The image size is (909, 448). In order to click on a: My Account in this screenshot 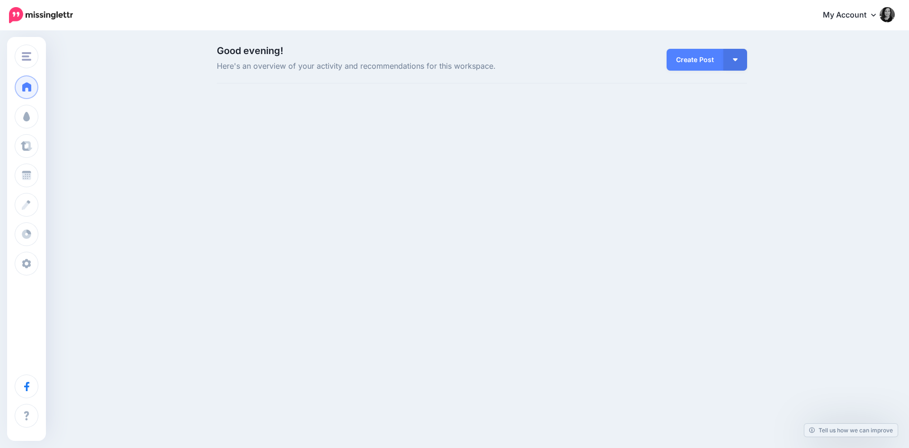, I will do `click(854, 15)`.